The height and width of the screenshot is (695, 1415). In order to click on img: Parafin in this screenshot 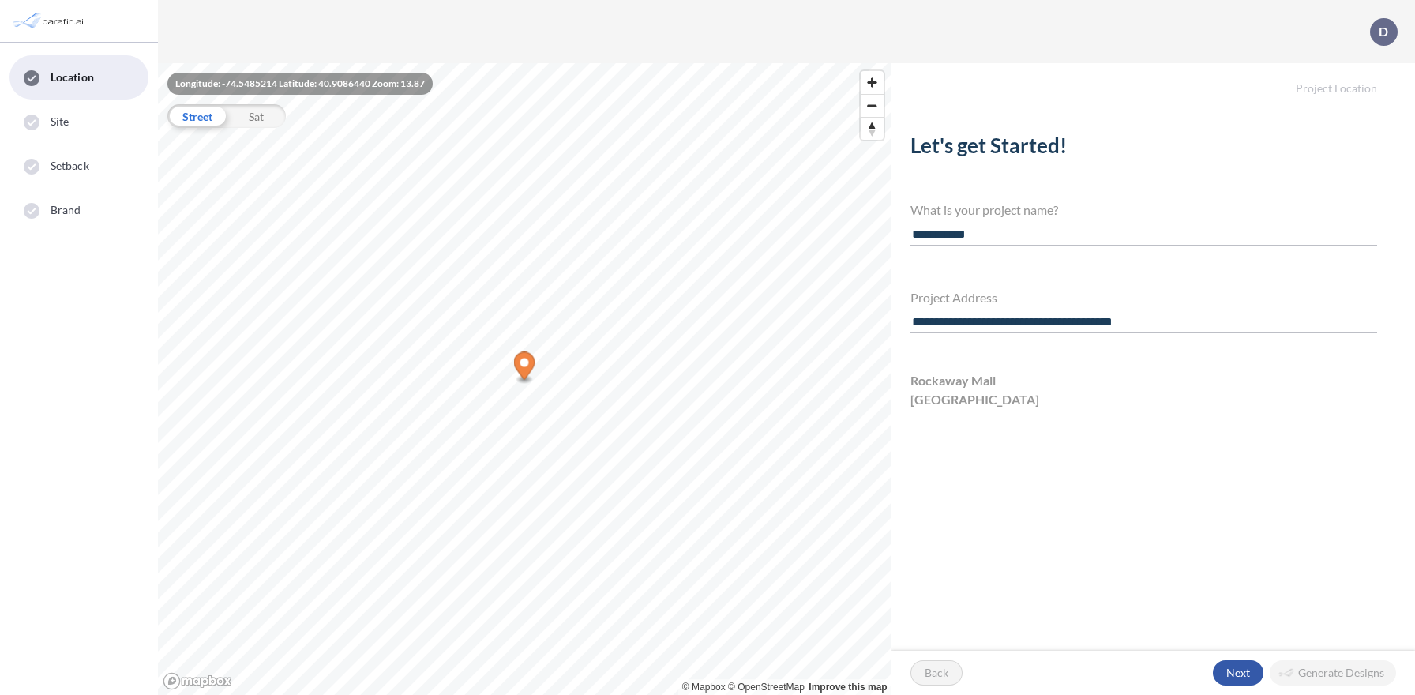, I will do `click(50, 21)`.